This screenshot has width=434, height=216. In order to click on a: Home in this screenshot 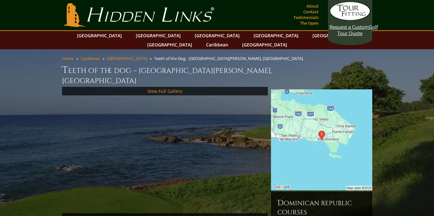, I will do `click(68, 59)`.